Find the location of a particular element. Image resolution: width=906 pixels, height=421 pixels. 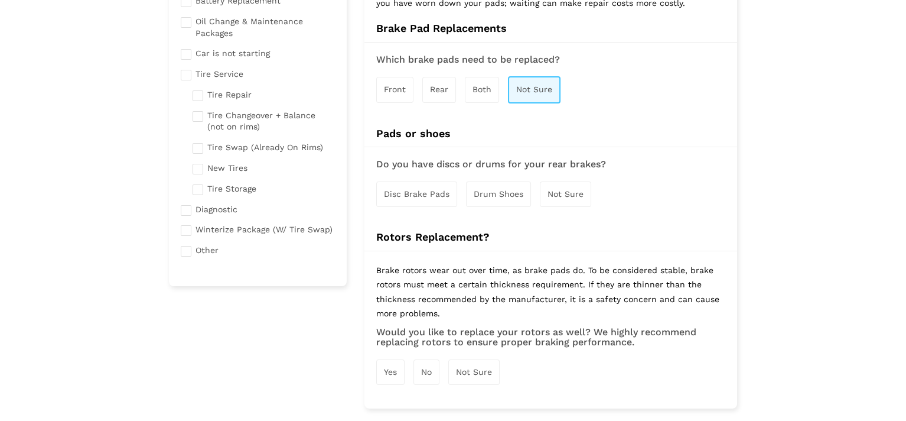

h4: Rotors Replacement? is located at coordinates (551, 237).